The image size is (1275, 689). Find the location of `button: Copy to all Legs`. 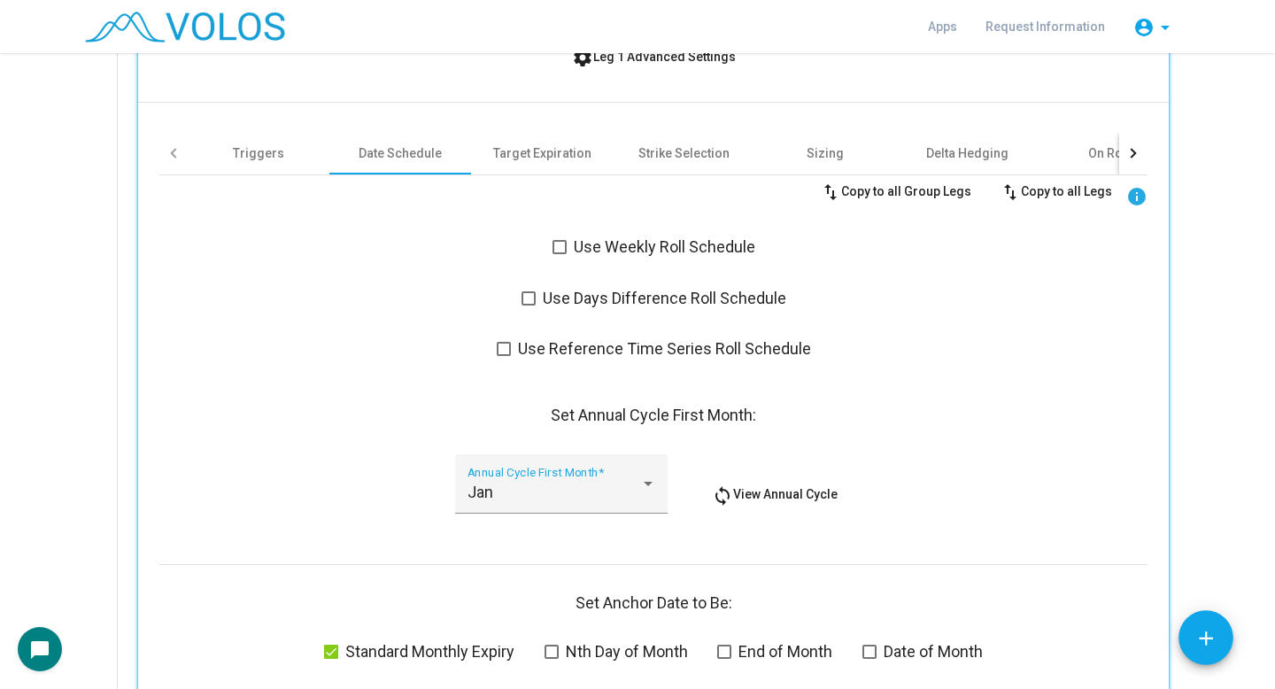

button: Copy to all Legs is located at coordinates (1056, 191).